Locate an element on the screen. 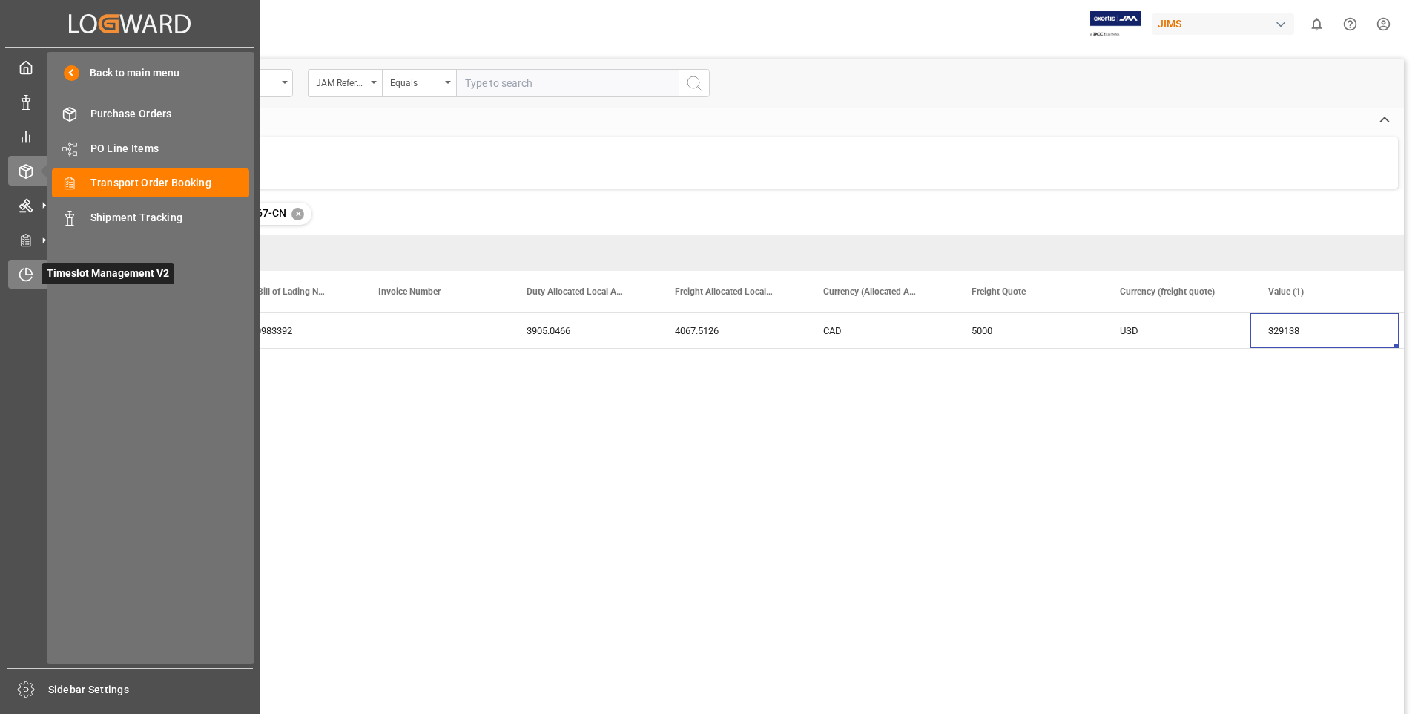  a: Purchase Orders is located at coordinates (151, 114).